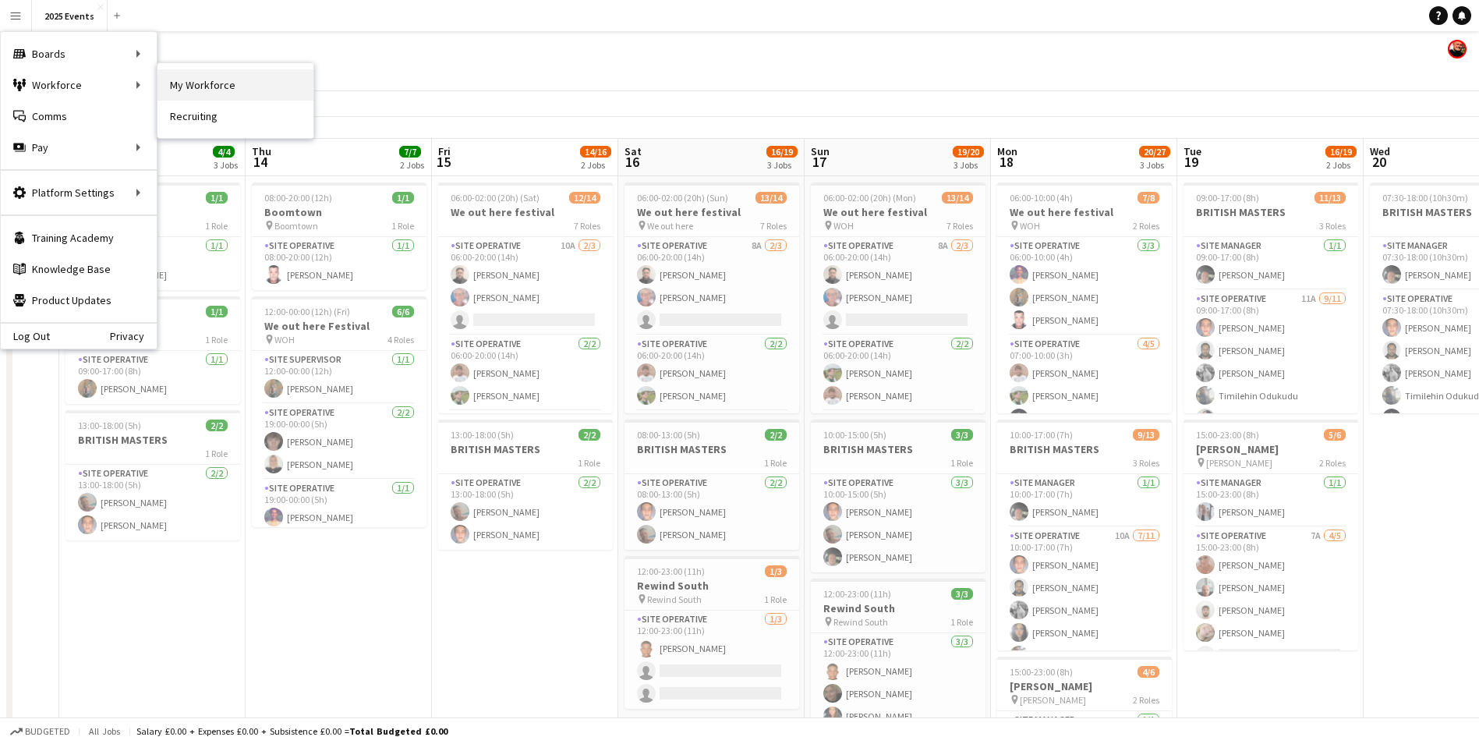  Describe the element at coordinates (898, 655) in the screenshot. I see `div: 12:00-23:00 (11h)3/3Rewind South Rewind South1 RoleSite Operative3/312:00-23:00 (11h)[PERSON_NAME...` at that location.